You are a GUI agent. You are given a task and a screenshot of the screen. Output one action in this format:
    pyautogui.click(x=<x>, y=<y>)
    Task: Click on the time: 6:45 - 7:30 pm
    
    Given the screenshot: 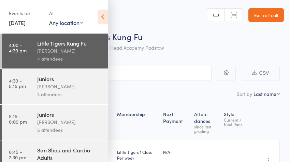 What is the action you would take?
    pyautogui.click(x=17, y=154)
    